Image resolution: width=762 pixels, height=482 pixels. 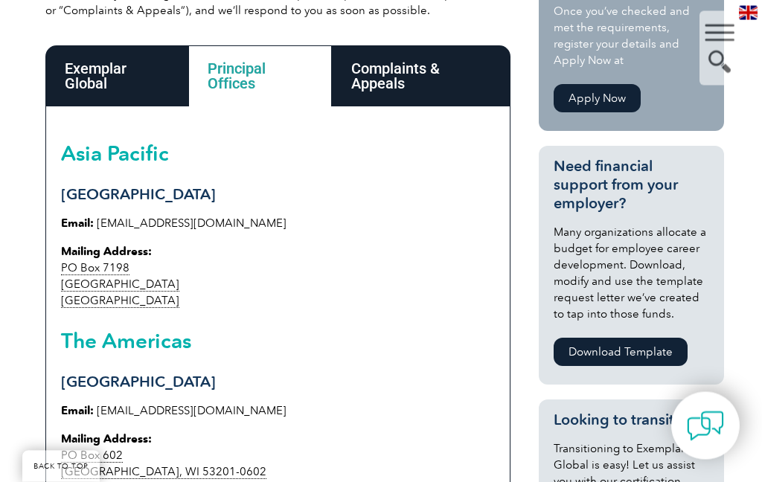 I want to click on img: contact-chat.png, so click(x=705, y=426).